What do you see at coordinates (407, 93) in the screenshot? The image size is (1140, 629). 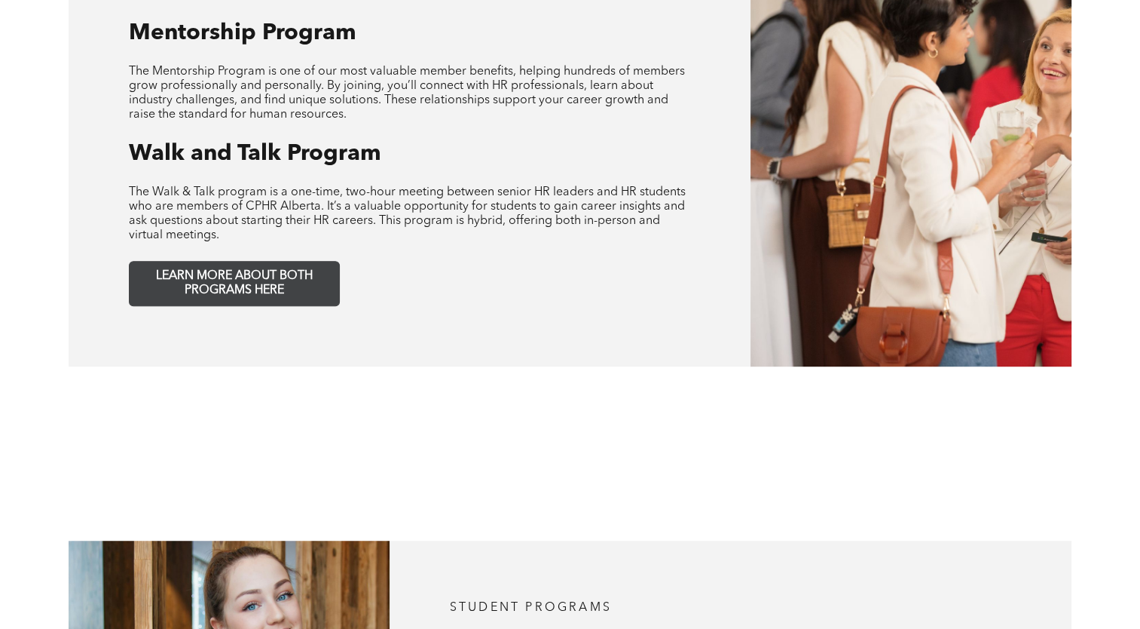 I see `span: The Mentorship Program is one of our most valuable member benefits, helping hundreds of members g...` at bounding box center [407, 93].